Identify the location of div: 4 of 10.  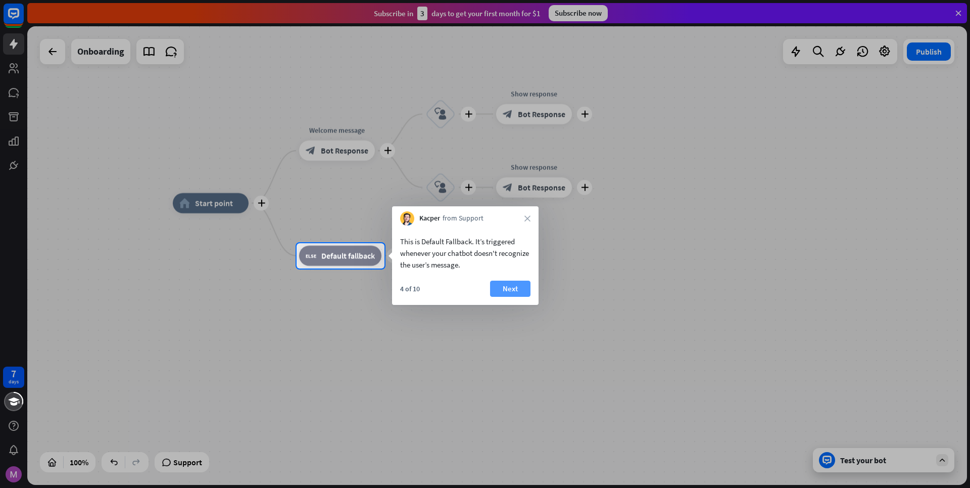
(410, 289).